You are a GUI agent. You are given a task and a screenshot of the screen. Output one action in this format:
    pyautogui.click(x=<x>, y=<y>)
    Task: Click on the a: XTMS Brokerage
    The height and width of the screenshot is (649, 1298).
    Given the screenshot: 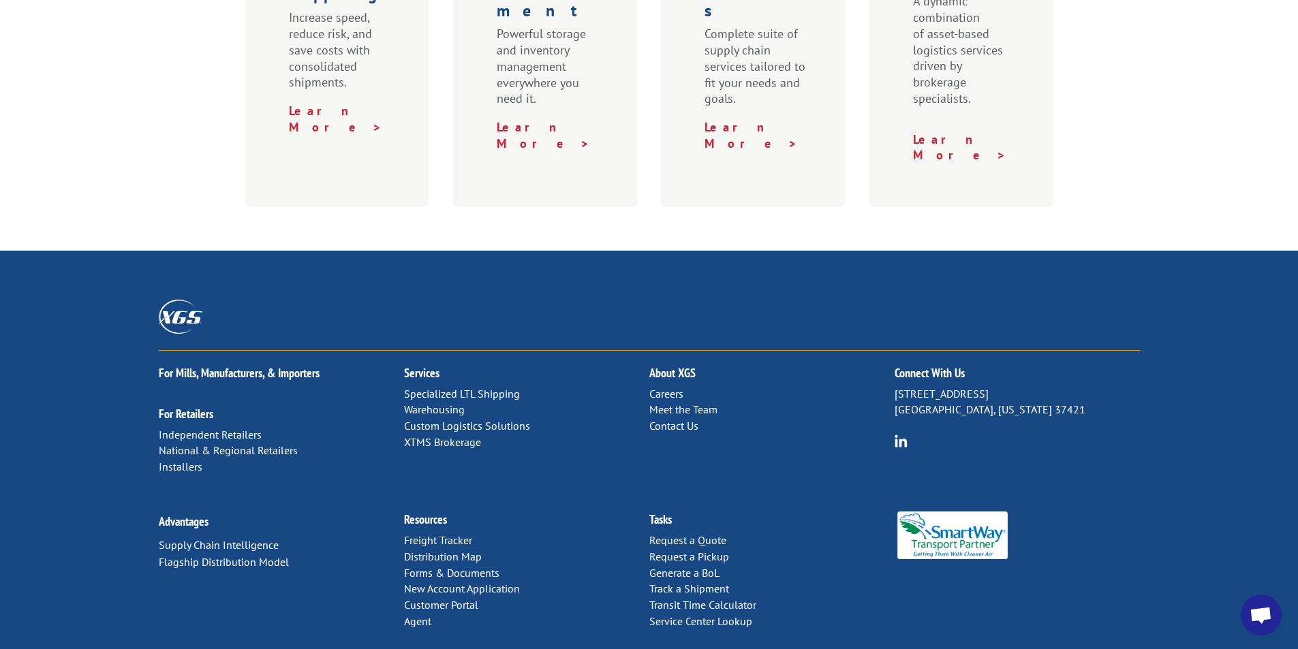 What is the action you would take?
    pyautogui.click(x=442, y=442)
    